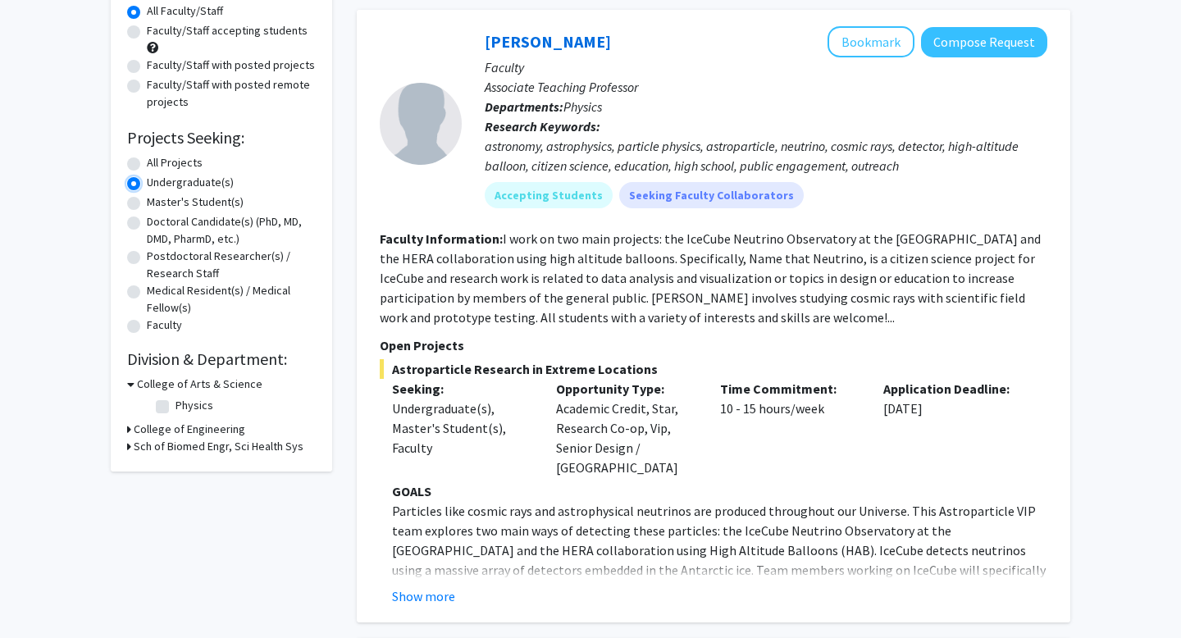  What do you see at coordinates (711, 195) in the screenshot?
I see `mat-chip: Seeking Faculty Collaborators` at bounding box center [711, 195].